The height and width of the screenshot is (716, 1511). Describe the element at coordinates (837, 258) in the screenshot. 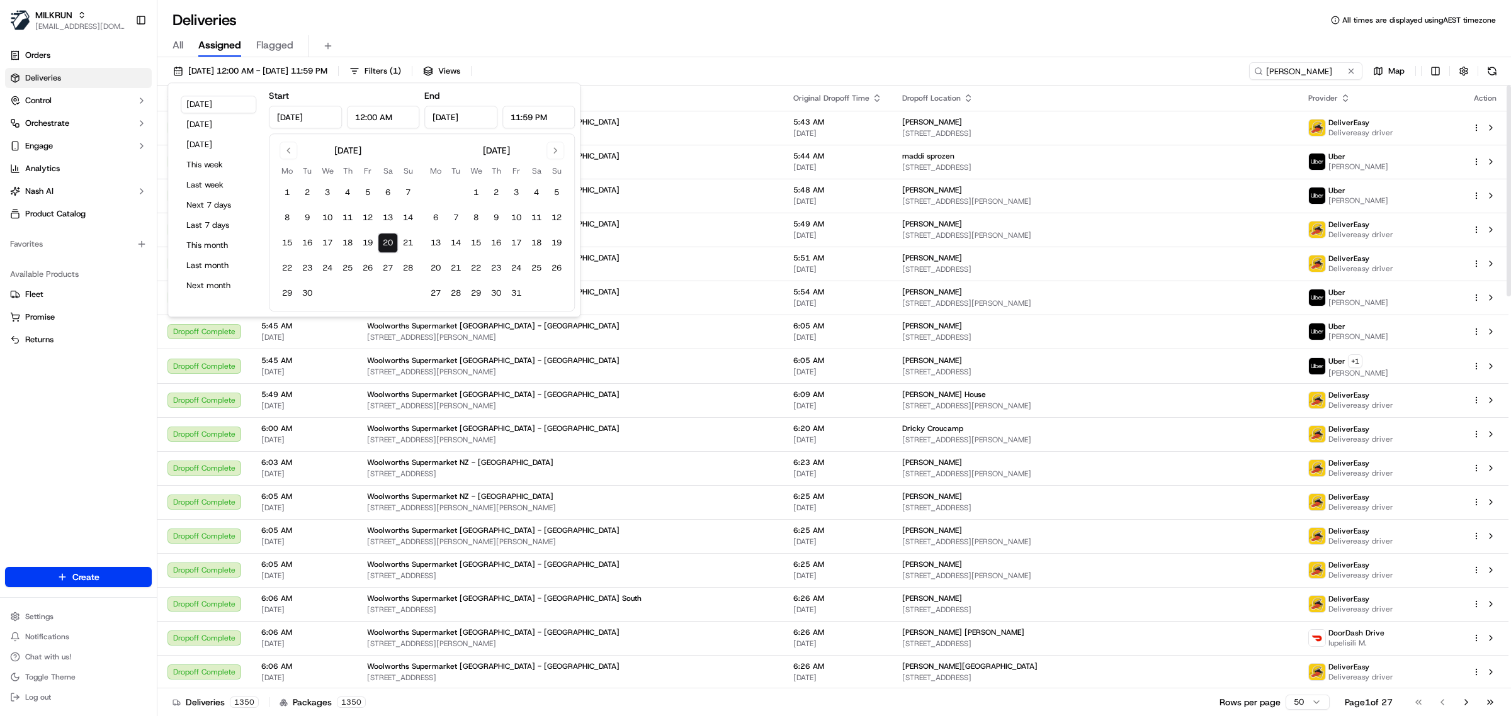

I see `span: 5:51 AM` at that location.